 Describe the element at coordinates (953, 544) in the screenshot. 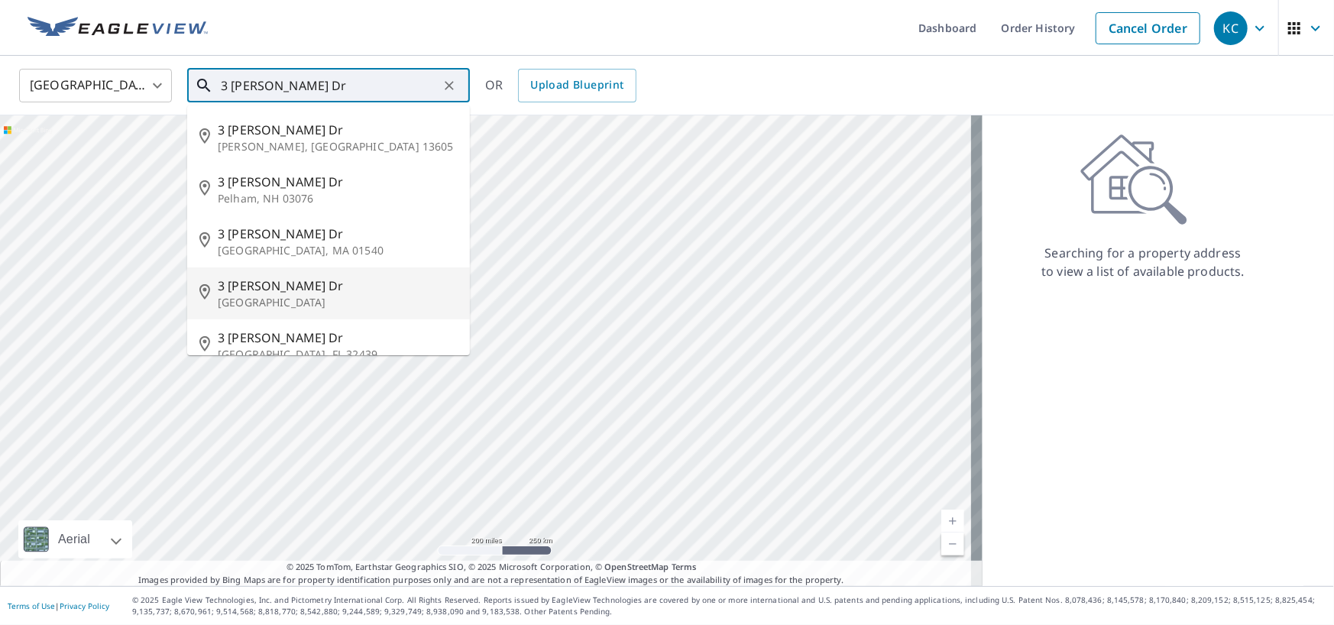

I see `a: Current Level 5, Zoom Out` at that location.